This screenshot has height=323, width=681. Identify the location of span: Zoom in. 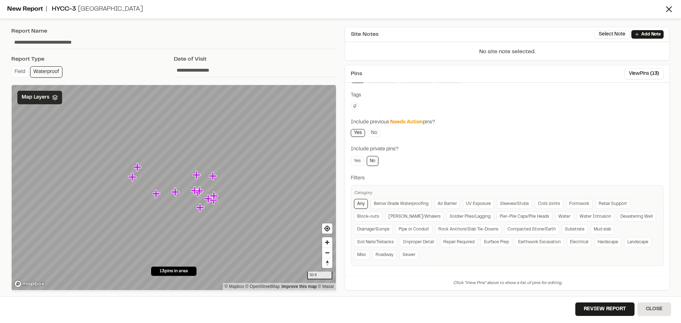
(327, 242).